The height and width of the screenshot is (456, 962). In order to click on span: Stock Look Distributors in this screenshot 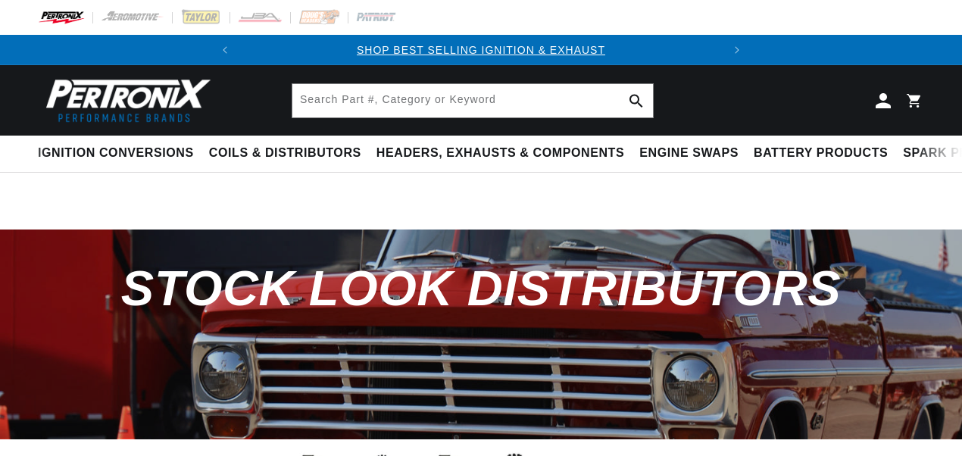, I will do `click(481, 288)`.